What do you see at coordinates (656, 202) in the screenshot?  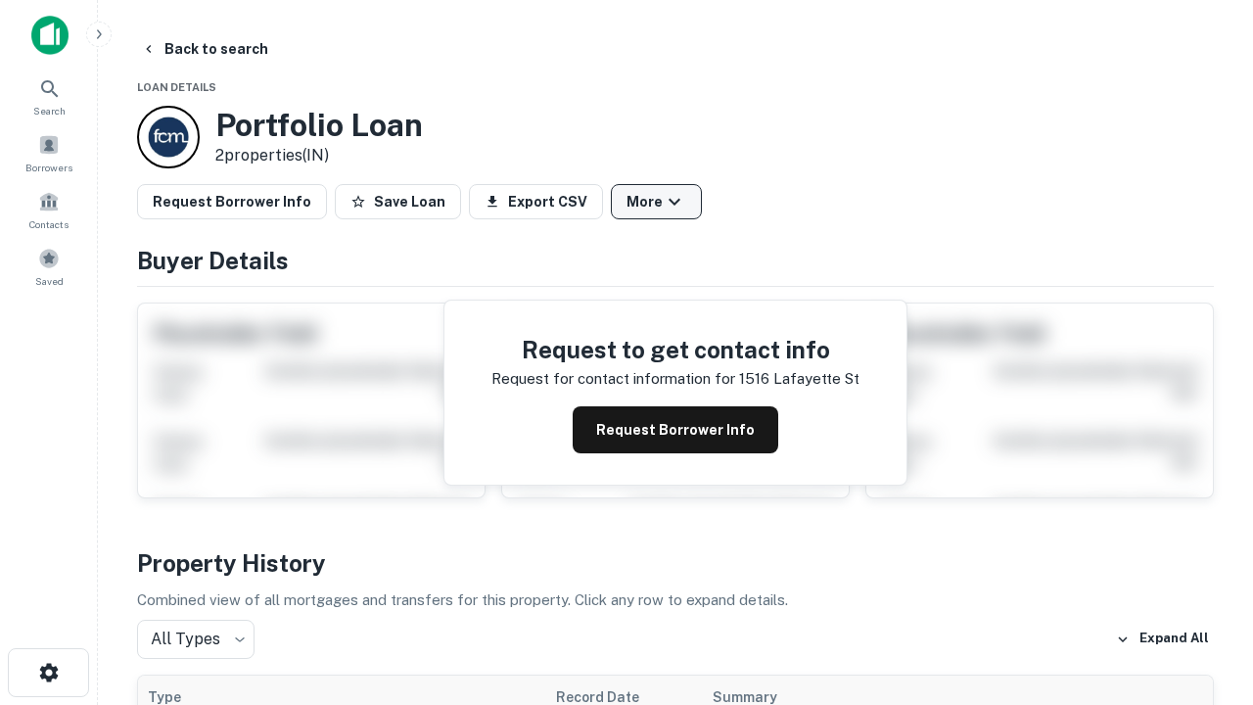 I see `button: More` at bounding box center [656, 202].